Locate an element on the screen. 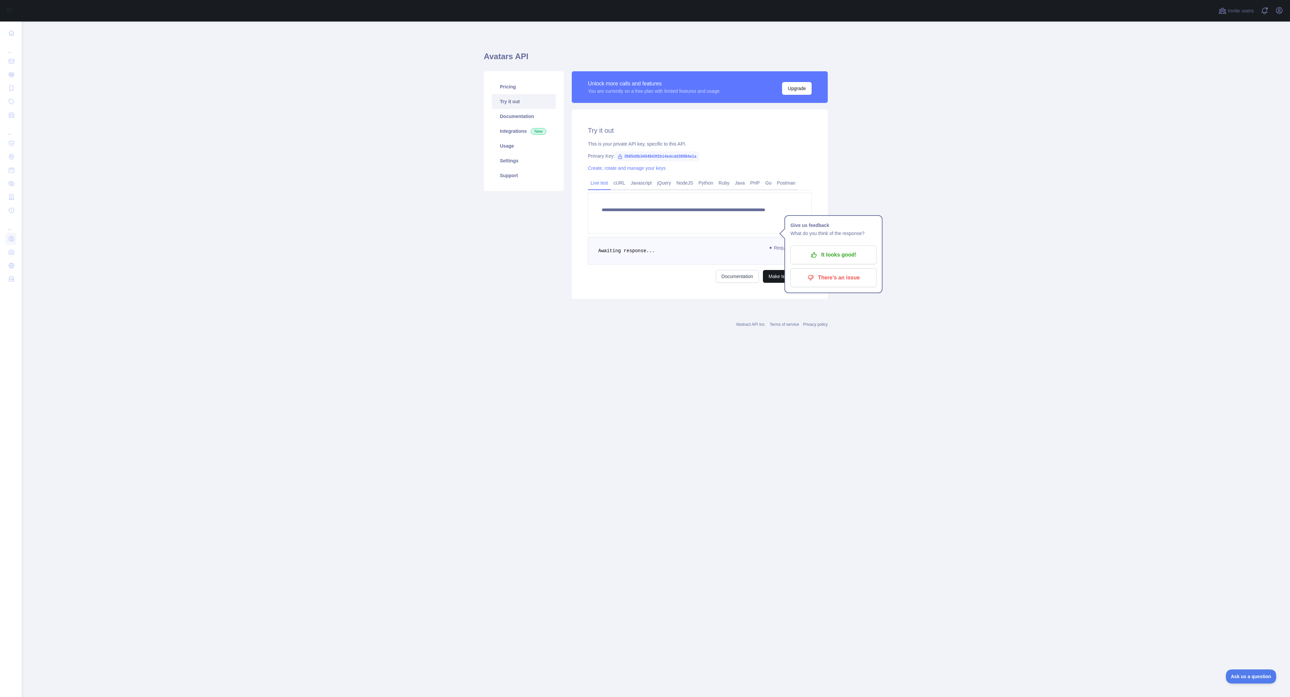  span: 3585d0b3404943f2b14edcdd38984e1a is located at coordinates (657, 156).